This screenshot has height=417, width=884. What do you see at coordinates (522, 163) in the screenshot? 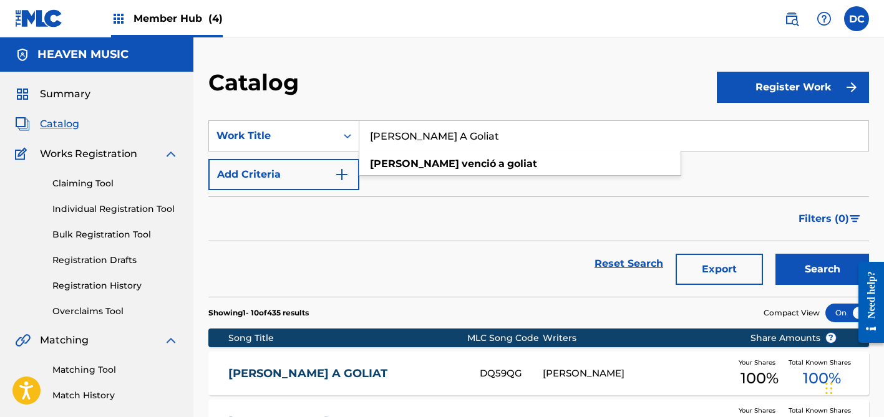
I see `strong: goliat` at bounding box center [522, 163].